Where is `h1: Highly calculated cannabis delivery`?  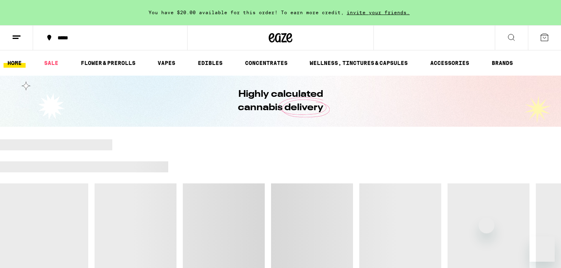 h1: Highly calculated cannabis delivery is located at coordinates (280, 101).